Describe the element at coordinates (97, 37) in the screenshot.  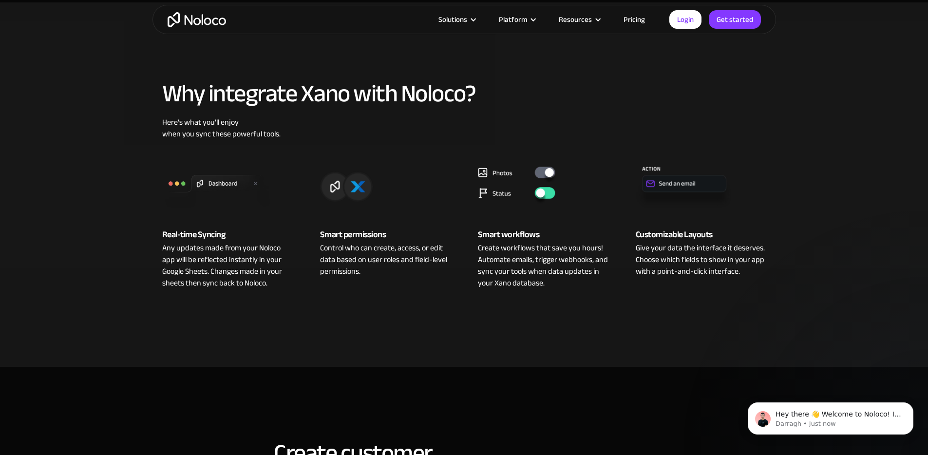
I see `div: message notification from Darragh, Just now. Hey there 👋 Welcome to Noloco! If you have any quest...` at that location.